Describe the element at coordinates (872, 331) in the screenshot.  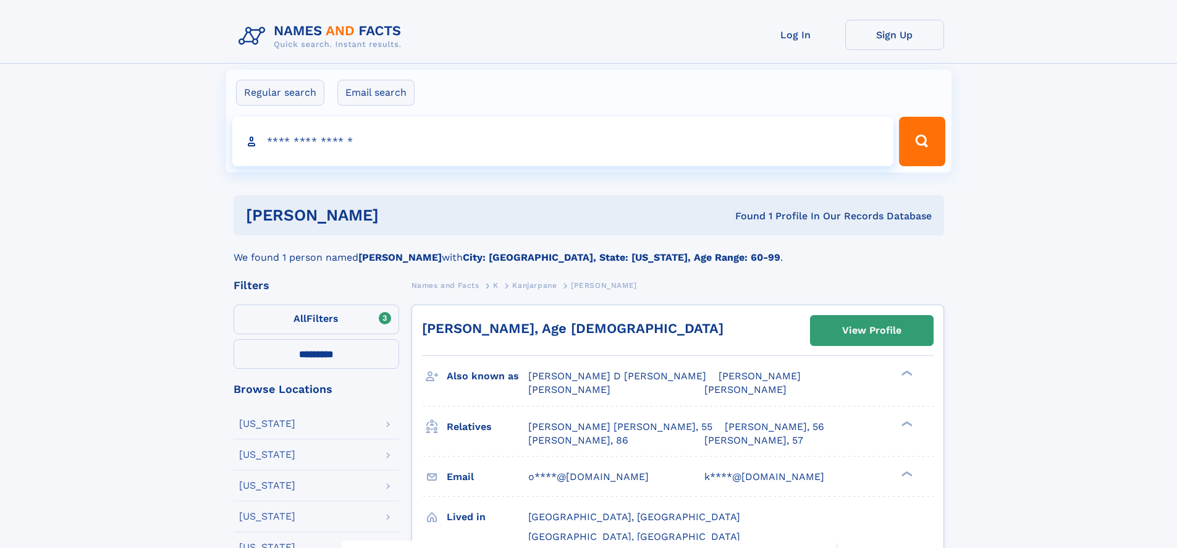
I see `div: View Profile` at that location.